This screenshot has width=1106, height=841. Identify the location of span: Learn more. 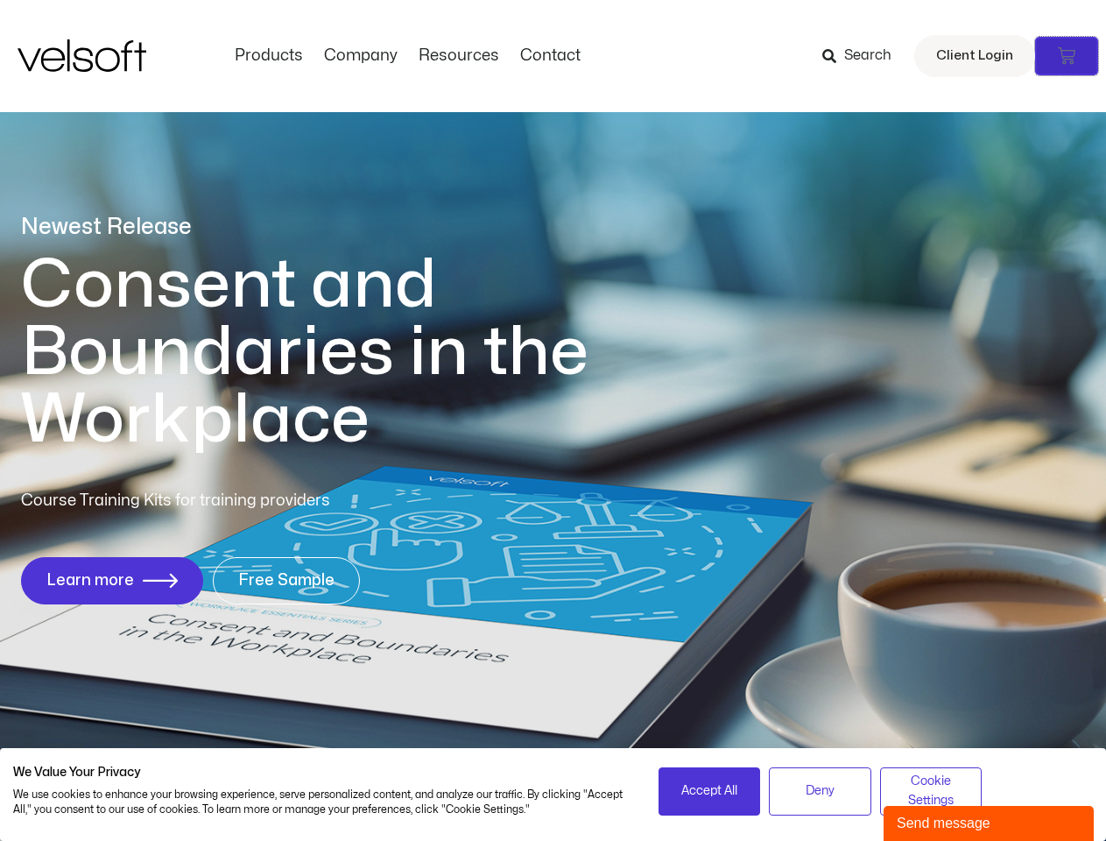
(90, 581).